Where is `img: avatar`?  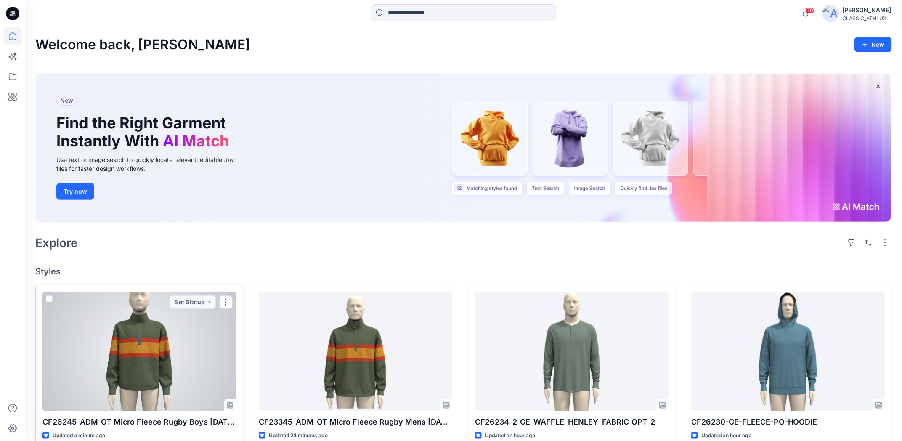 img: avatar is located at coordinates (831, 13).